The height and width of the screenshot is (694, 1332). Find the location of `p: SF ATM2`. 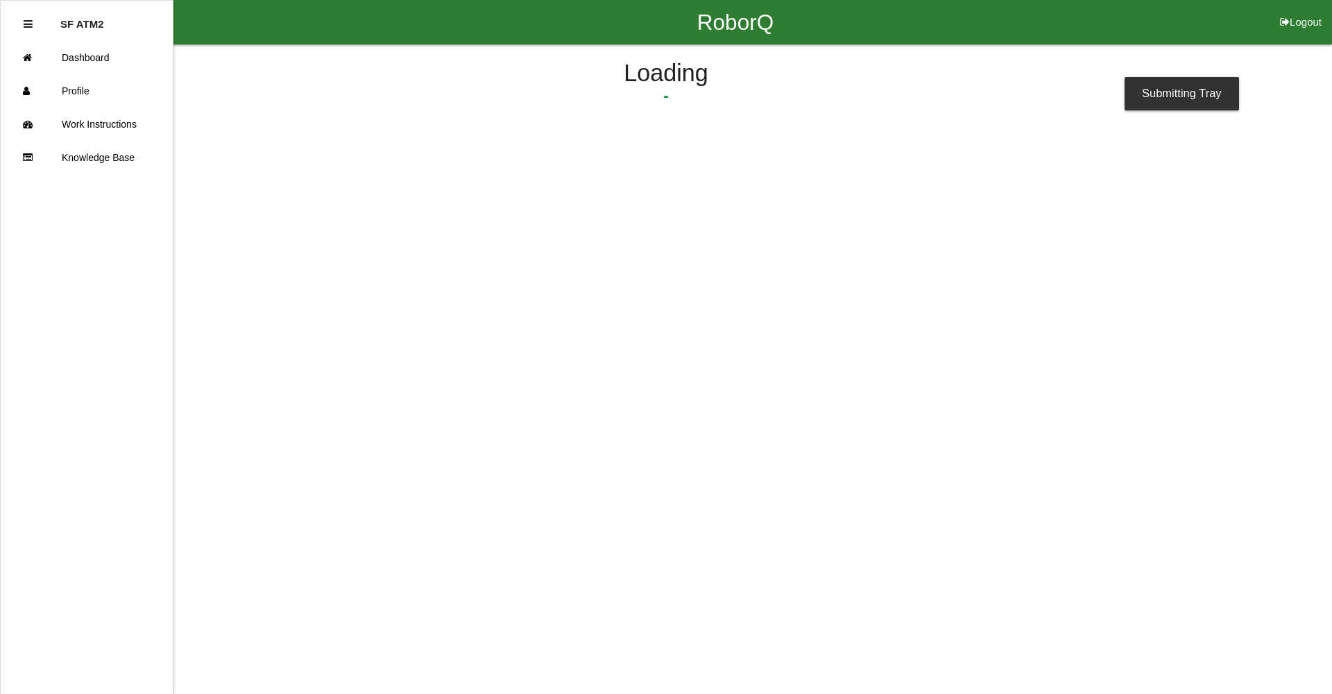

p: SF ATM2 is located at coordinates (82, 19).